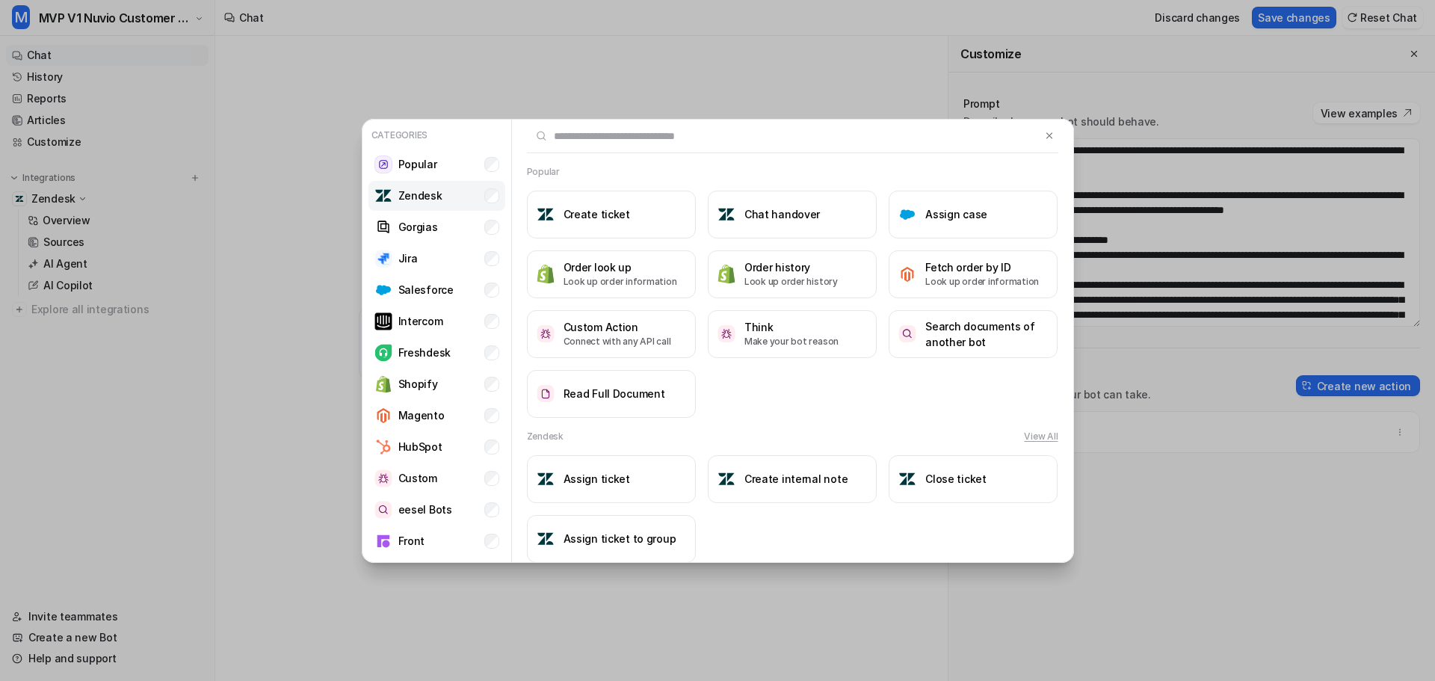 Image resolution: width=1435 pixels, height=681 pixels. Describe the element at coordinates (982, 267) in the screenshot. I see `h3: Fetch order by ID` at that location.